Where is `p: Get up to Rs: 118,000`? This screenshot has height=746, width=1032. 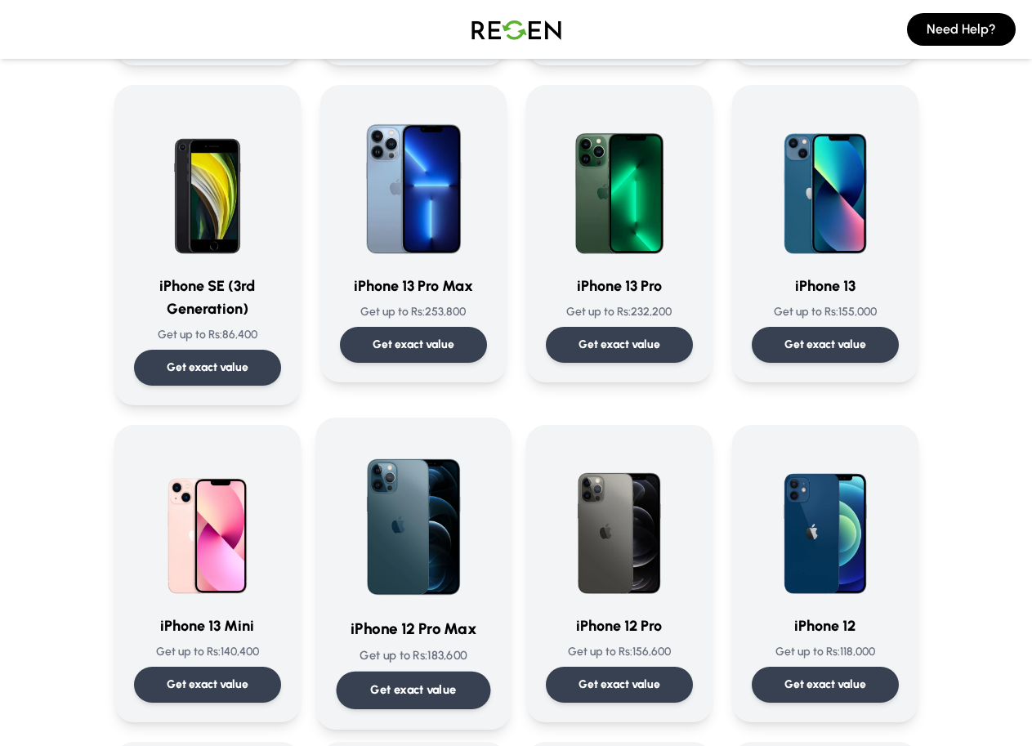 p: Get up to Rs: 118,000 is located at coordinates (825, 652).